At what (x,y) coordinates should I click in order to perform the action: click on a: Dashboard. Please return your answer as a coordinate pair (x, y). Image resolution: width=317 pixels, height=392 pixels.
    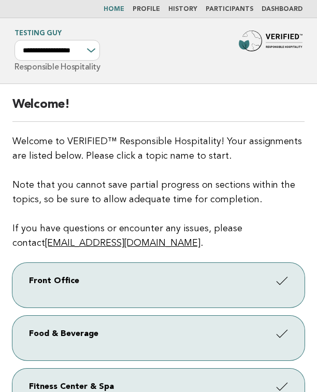
    Looking at the image, I should click on (282, 9).